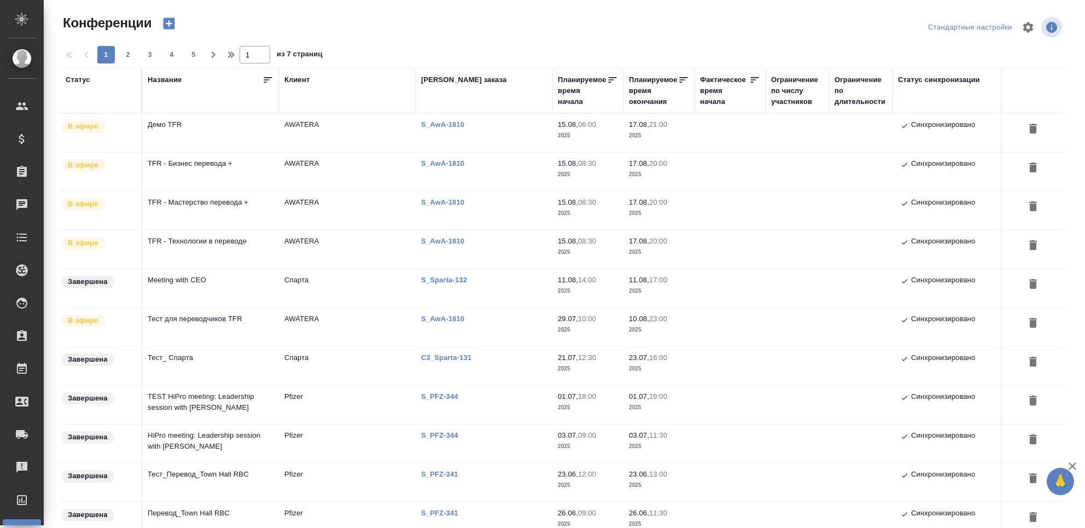  What do you see at coordinates (587, 279) in the screenshot?
I see `p: 14:00` at bounding box center [587, 279].